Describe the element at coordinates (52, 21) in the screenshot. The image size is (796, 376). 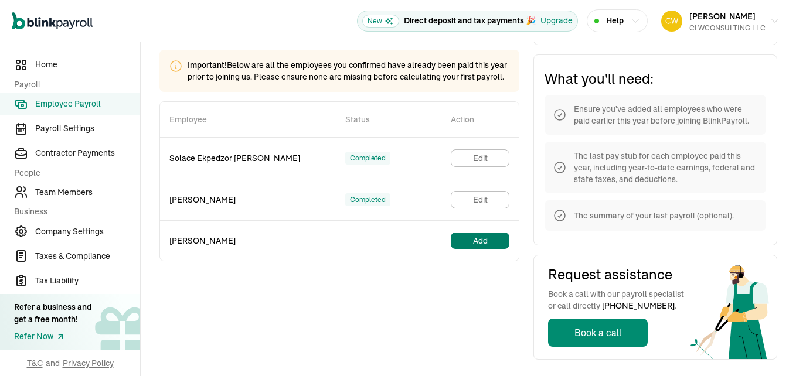
I see `nav: Global` at that location.